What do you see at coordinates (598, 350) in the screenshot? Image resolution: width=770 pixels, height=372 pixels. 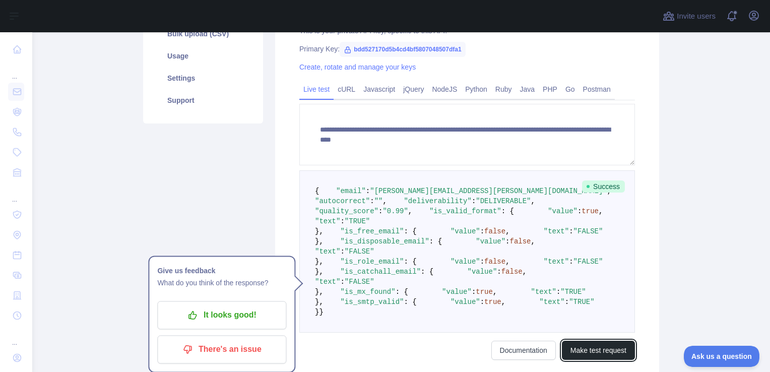 I see `button: Make test request` at bounding box center [598, 350].